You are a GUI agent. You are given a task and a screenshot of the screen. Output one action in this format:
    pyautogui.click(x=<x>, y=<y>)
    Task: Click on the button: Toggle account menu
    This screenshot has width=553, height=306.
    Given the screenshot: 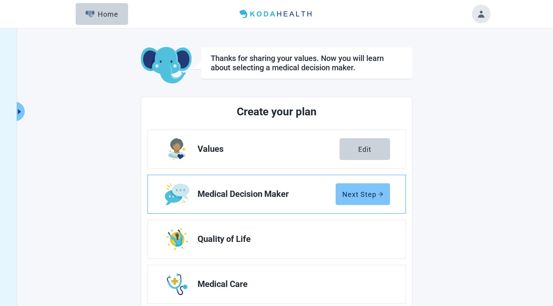 What is the action you would take?
    pyautogui.click(x=481, y=14)
    